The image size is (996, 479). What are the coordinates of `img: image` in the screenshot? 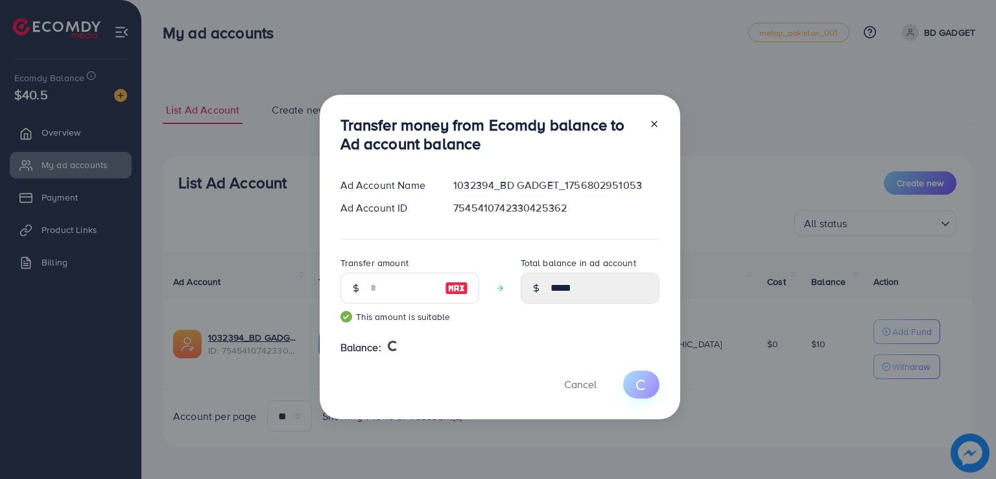 It's located at (456, 288).